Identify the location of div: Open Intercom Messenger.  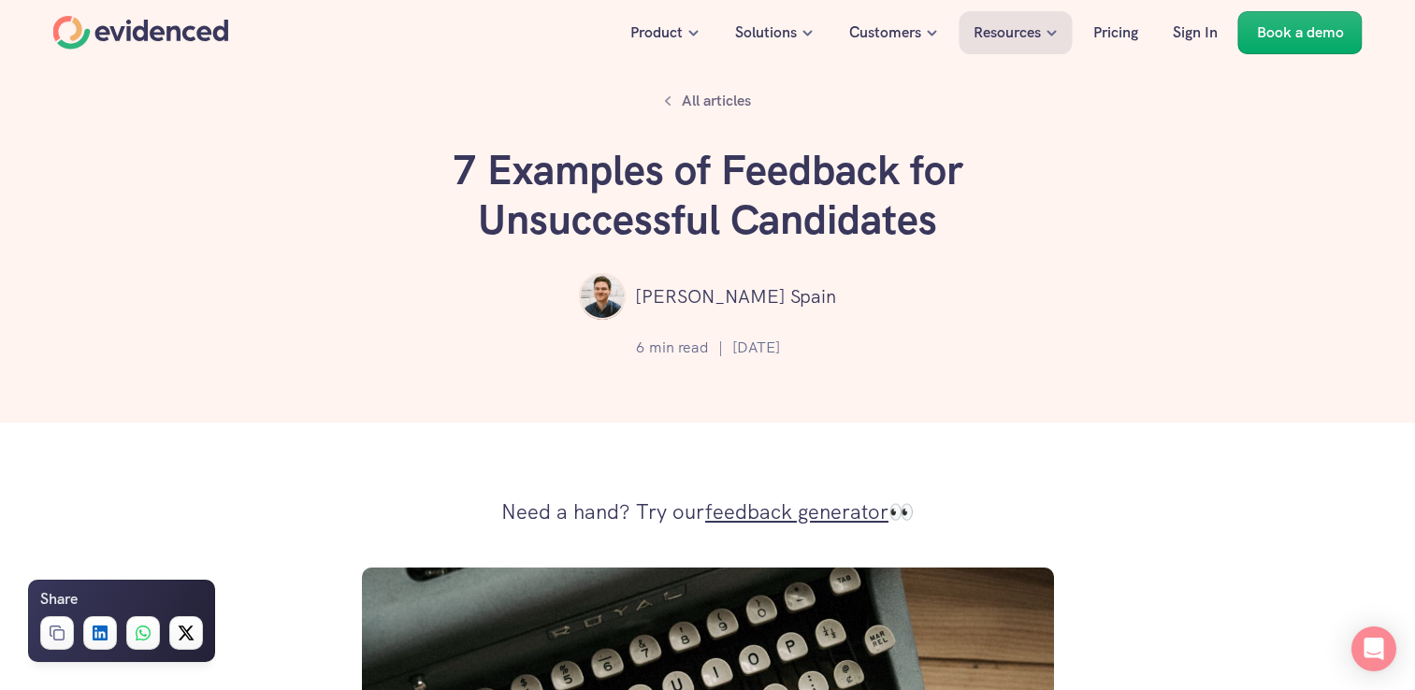
(1373, 649).